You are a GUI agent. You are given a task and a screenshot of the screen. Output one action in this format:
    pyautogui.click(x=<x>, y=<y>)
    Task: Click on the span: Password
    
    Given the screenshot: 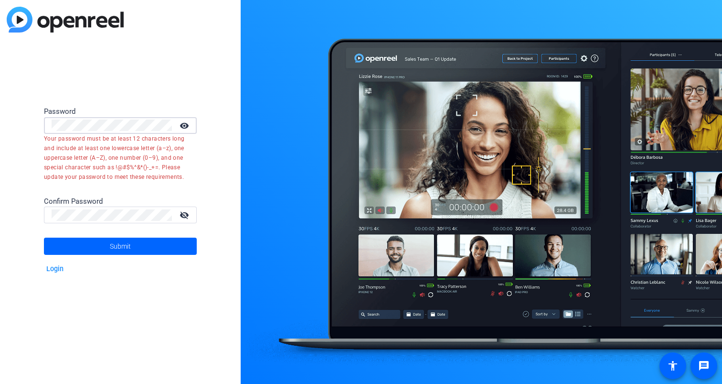 What is the action you would take?
    pyautogui.click(x=60, y=111)
    